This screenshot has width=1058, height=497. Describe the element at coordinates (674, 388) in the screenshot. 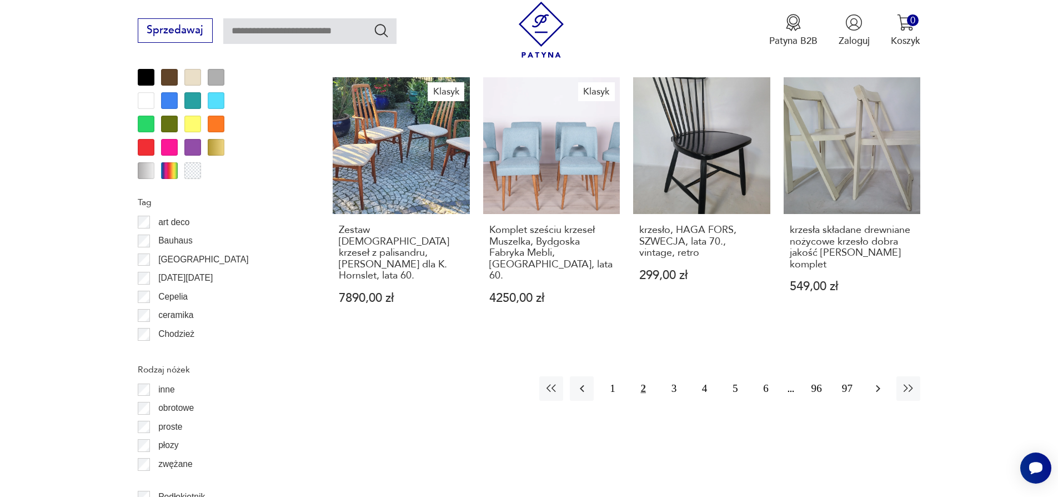

I see `button: 3` at that location.